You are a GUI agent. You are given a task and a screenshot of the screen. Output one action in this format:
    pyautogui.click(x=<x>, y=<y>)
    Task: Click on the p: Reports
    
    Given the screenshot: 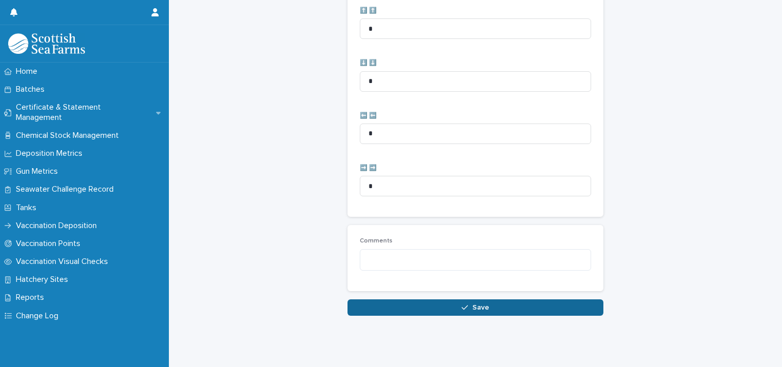 What is the action you would take?
    pyautogui.click(x=32, y=297)
    